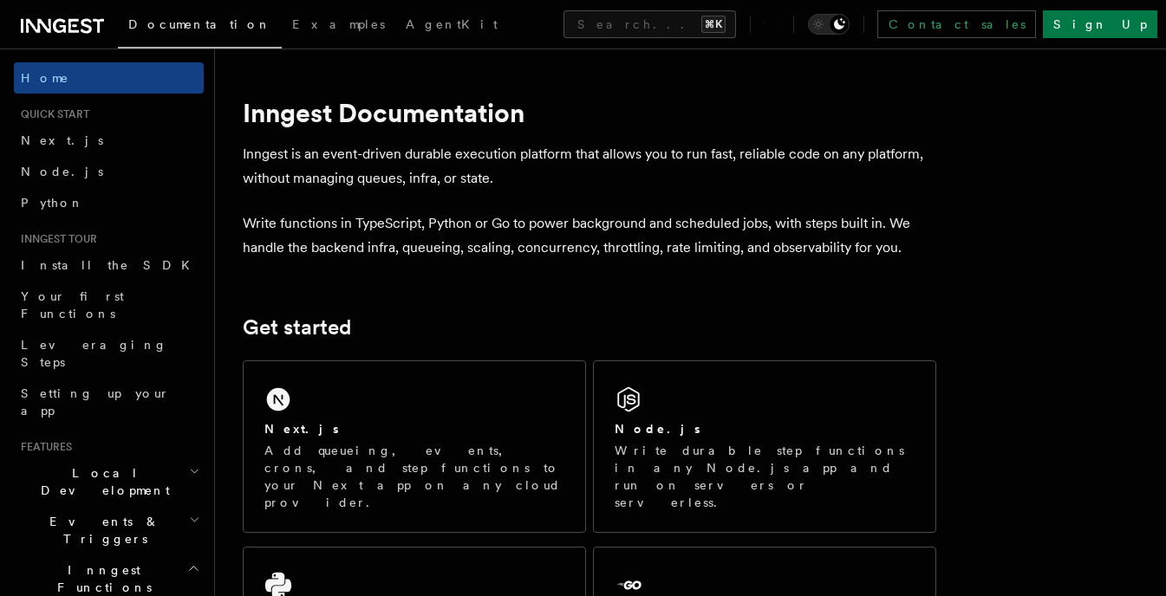 The height and width of the screenshot is (596, 1166). I want to click on h2: Next.js, so click(302, 429).